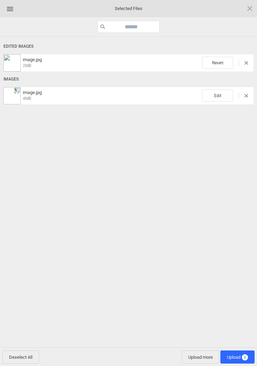  I want to click on span: 2, so click(245, 357).